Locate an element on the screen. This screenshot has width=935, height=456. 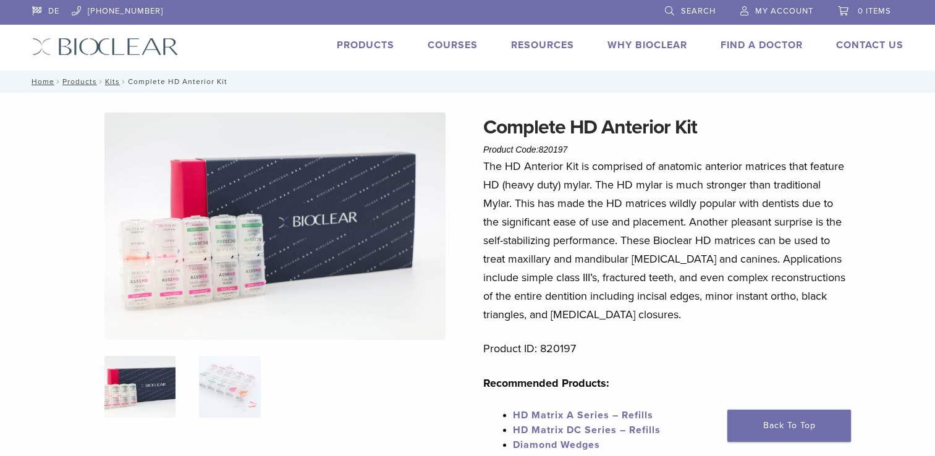
h1: Complete HD Anterior Kit is located at coordinates (665, 127).